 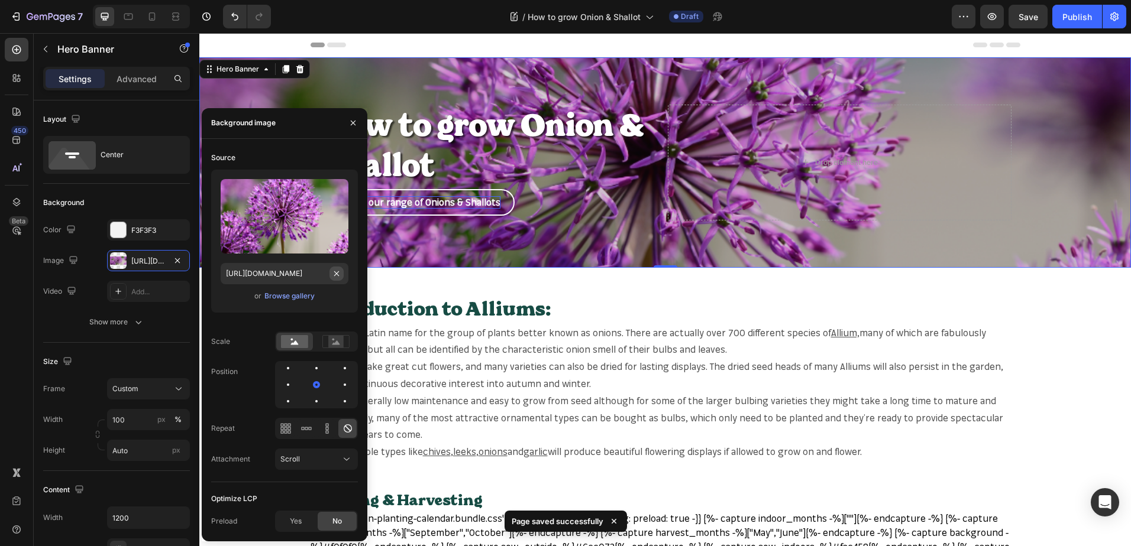 What do you see at coordinates (161, 420) in the screenshot?
I see `div: px` at bounding box center [161, 420].